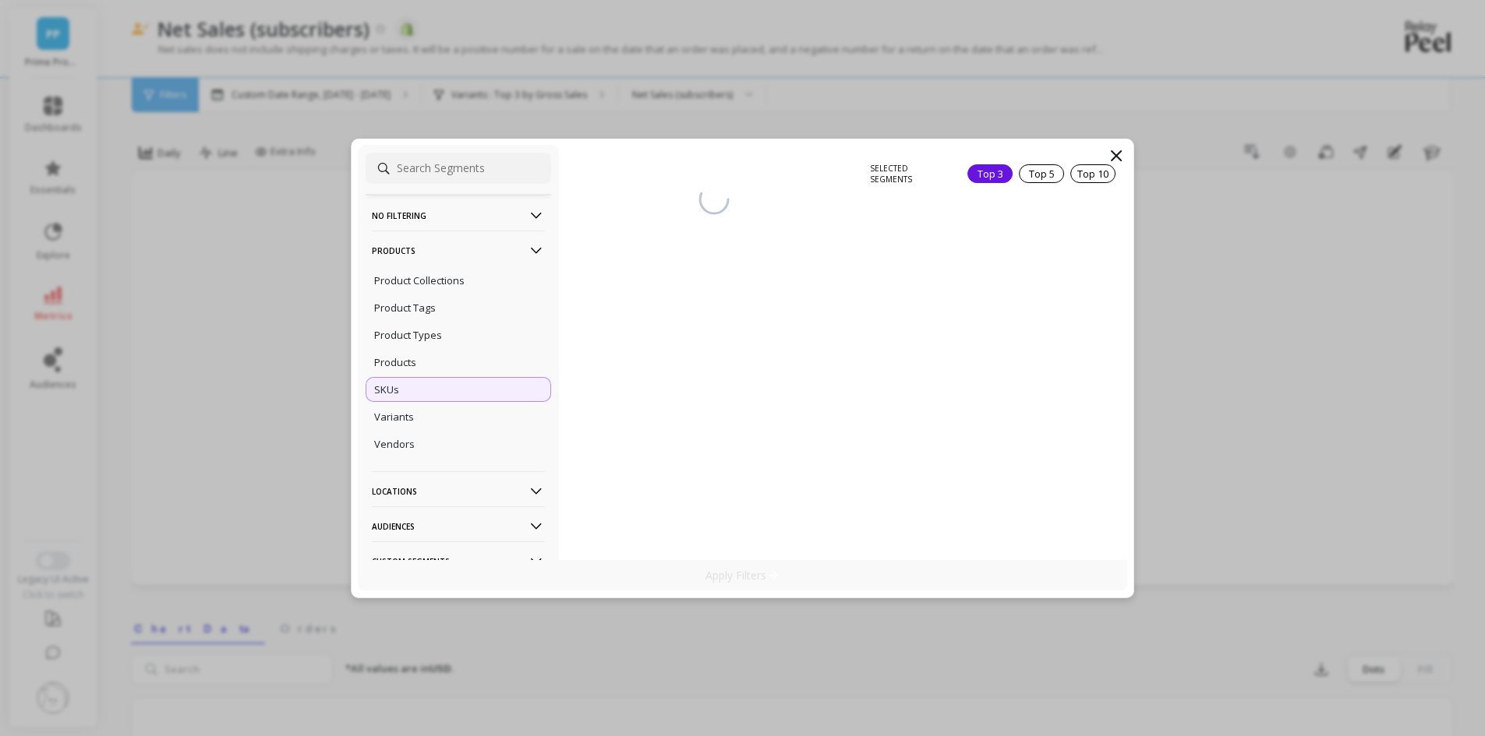 The height and width of the screenshot is (736, 1485). Describe the element at coordinates (404, 308) in the screenshot. I see `p: Product Tags` at that location.